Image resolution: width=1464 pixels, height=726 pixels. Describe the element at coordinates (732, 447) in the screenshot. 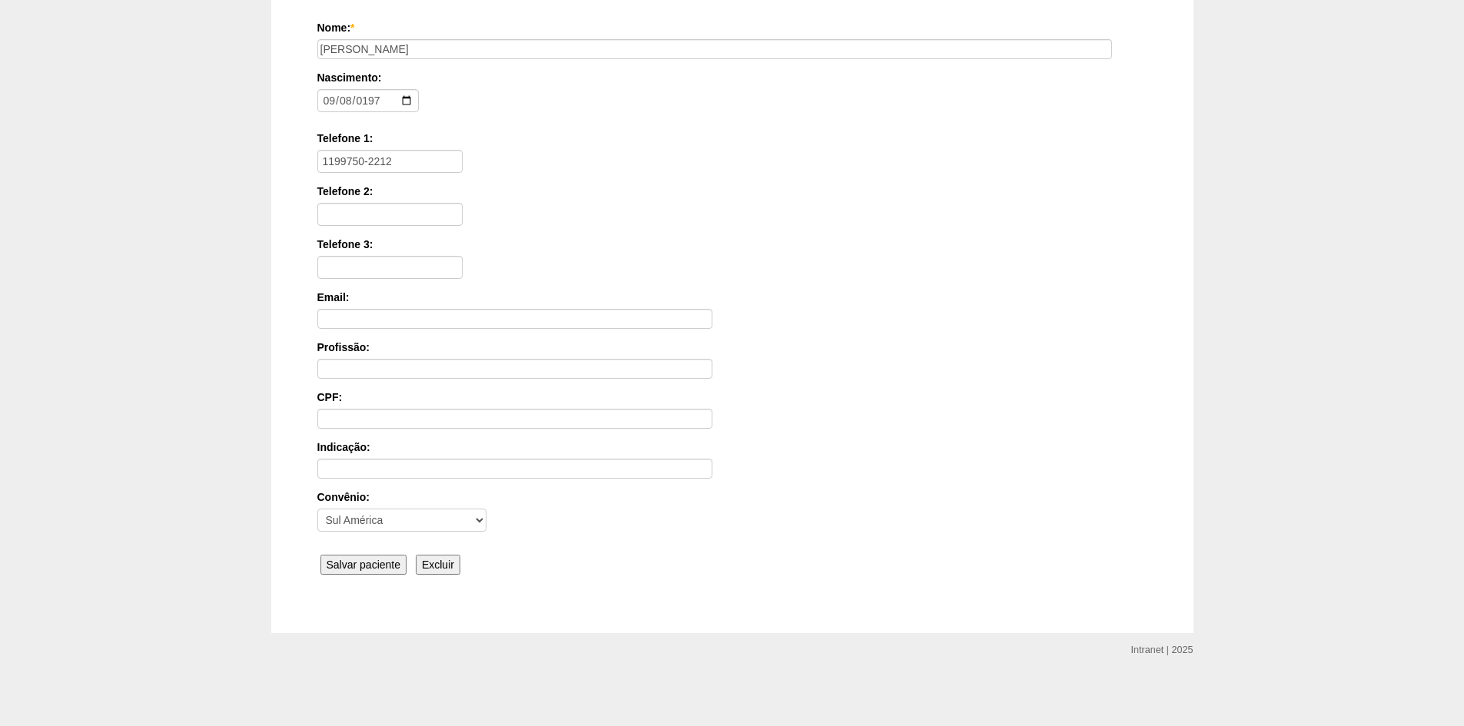

I see `label: Indicação:` at that location.